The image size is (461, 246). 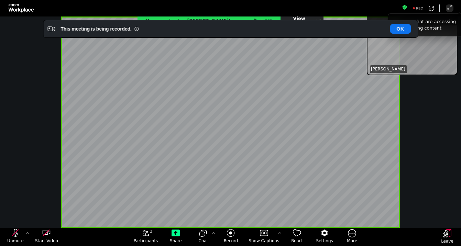 I want to click on button: Leave, so click(x=447, y=238).